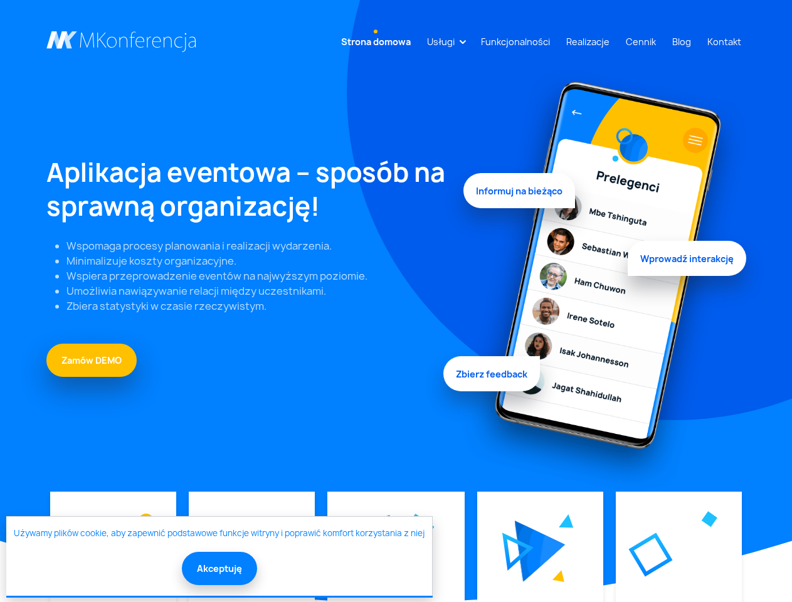  Describe the element at coordinates (219, 534) in the screenshot. I see `a: Używamy plików cookie, aby zapewnić podstawowe funkcje witryny i poprawić komfort korzystania z niej` at that location.